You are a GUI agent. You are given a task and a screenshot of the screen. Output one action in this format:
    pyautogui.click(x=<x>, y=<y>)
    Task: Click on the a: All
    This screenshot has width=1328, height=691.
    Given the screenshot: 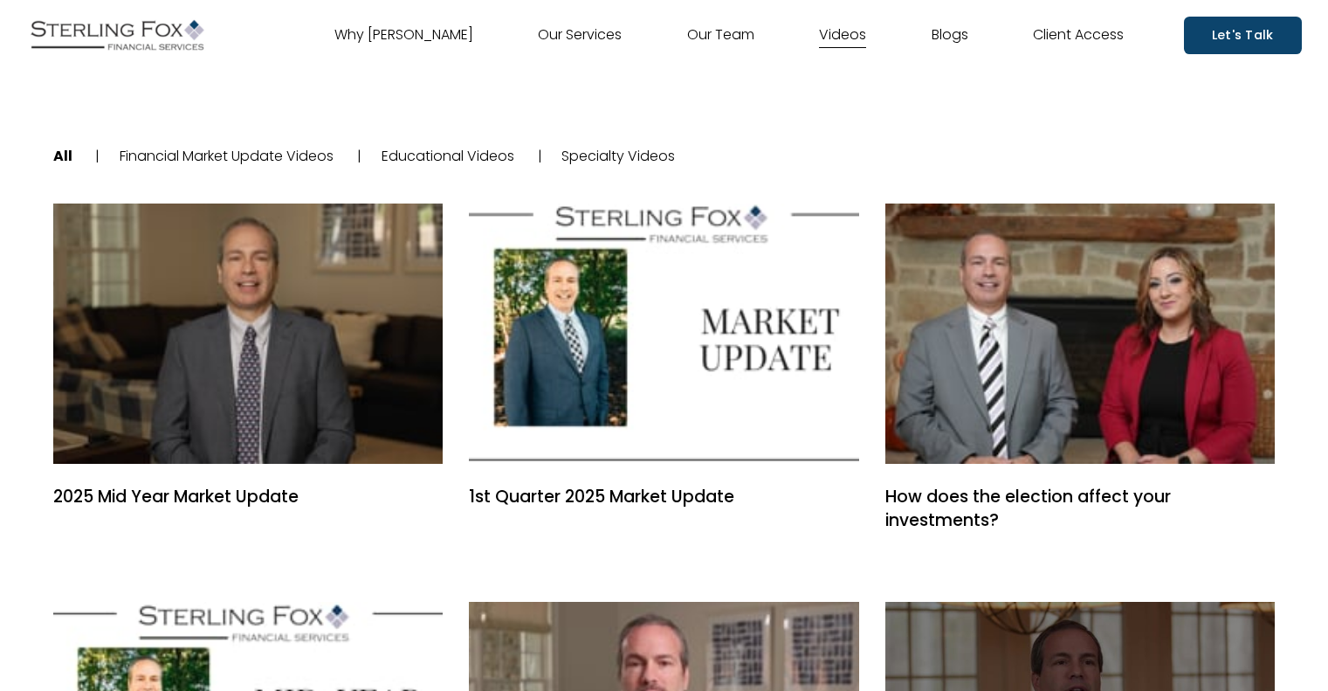 What is the action you would take?
    pyautogui.click(x=63, y=155)
    